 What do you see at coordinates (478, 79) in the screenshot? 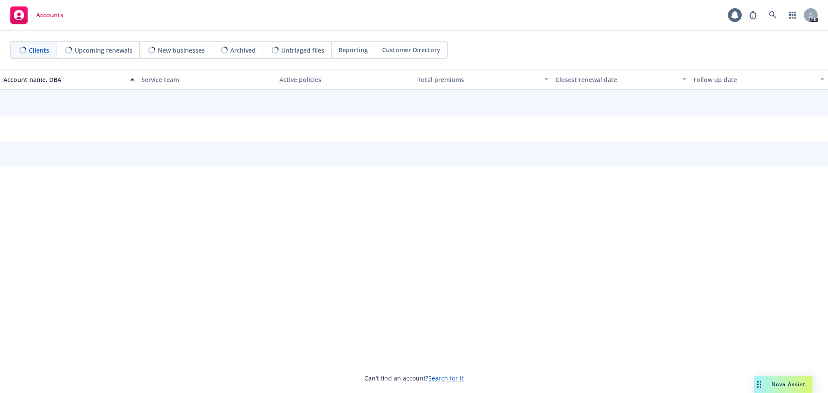
I see `div: Total premiums` at bounding box center [478, 79].